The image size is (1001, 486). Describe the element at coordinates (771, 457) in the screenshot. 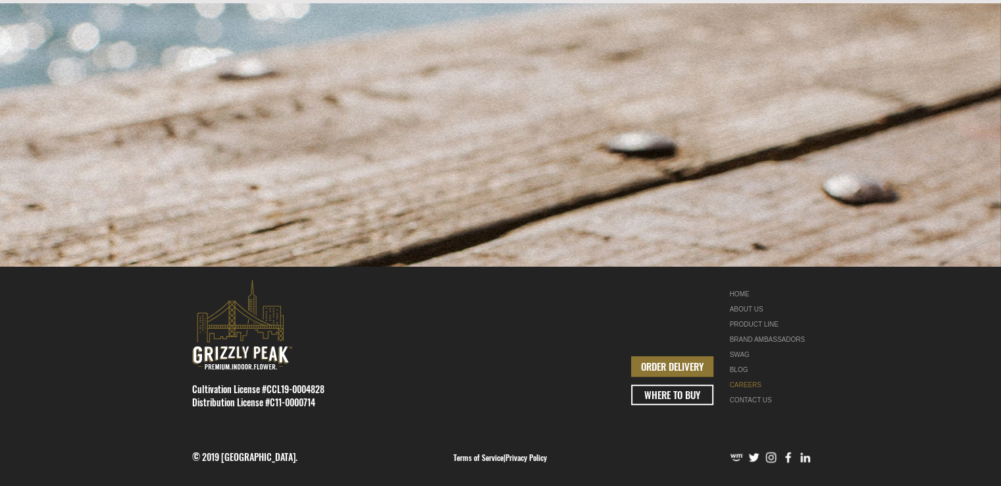

I see `img: Instagram` at that location.